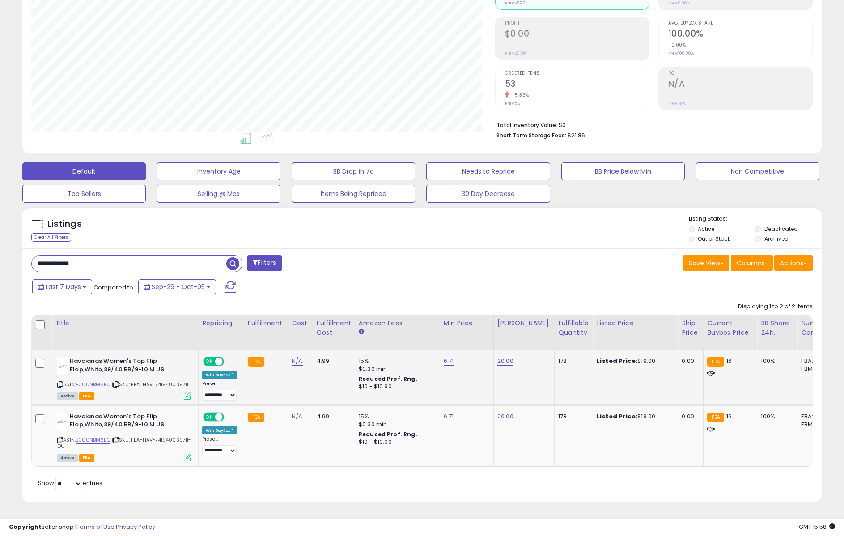 Image resolution: width=844 pixels, height=536 pixels. I want to click on h5: Listings, so click(64, 224).